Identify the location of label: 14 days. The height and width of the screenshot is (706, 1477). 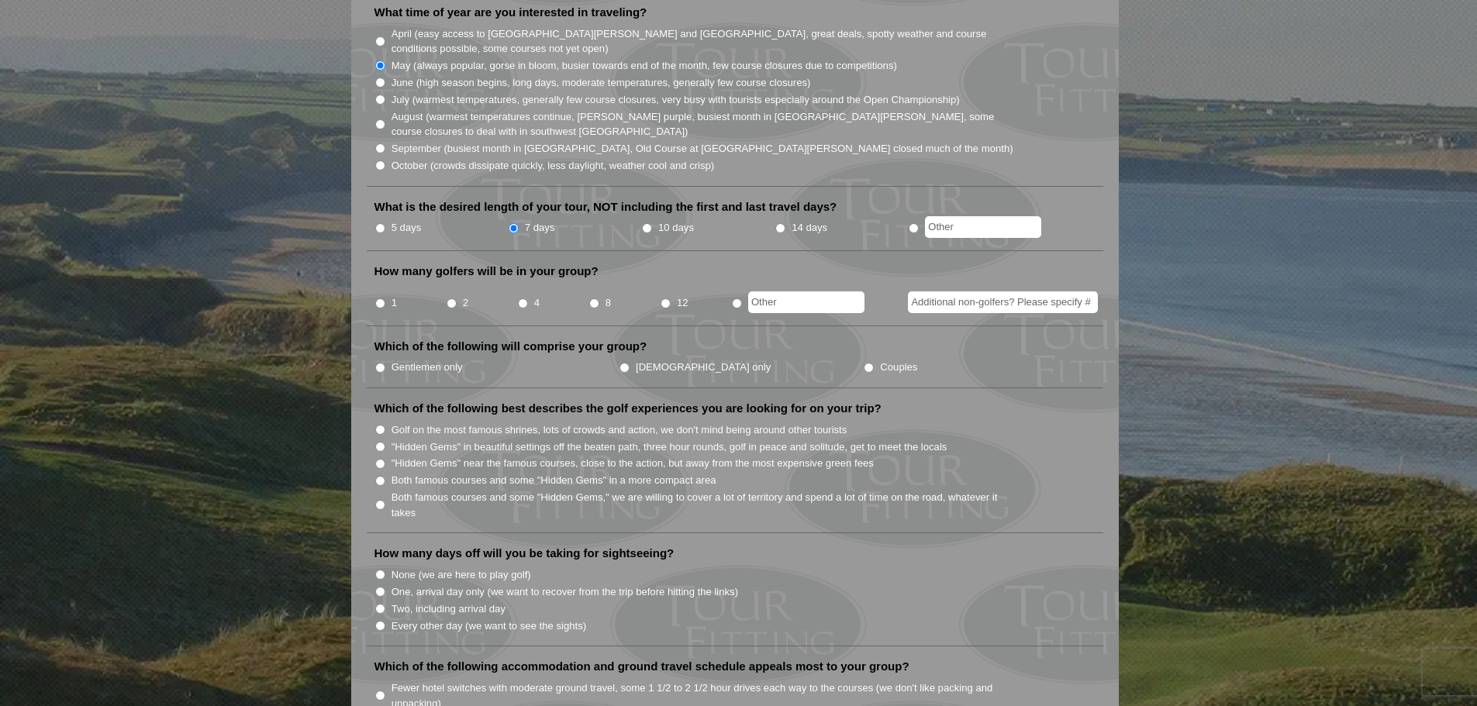
(810, 228).